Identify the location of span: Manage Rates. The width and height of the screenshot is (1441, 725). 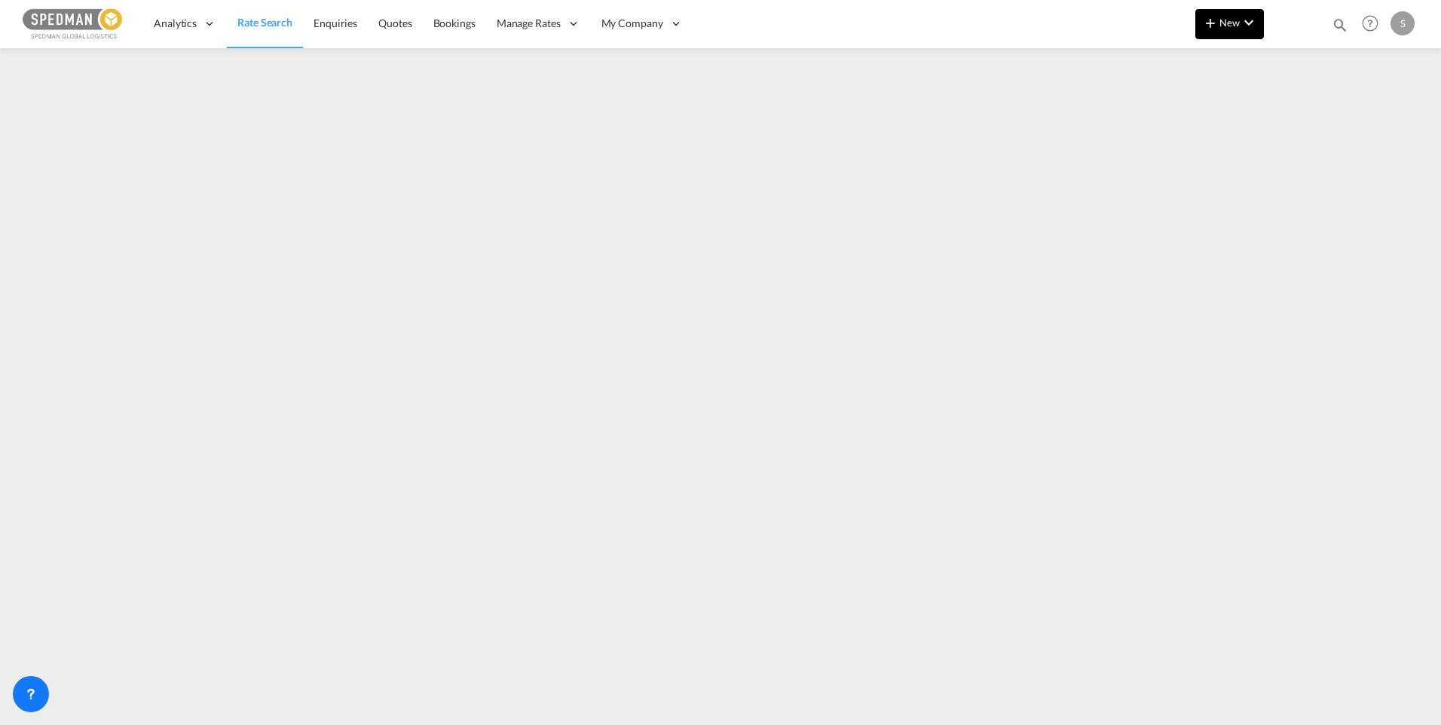
(528, 23).